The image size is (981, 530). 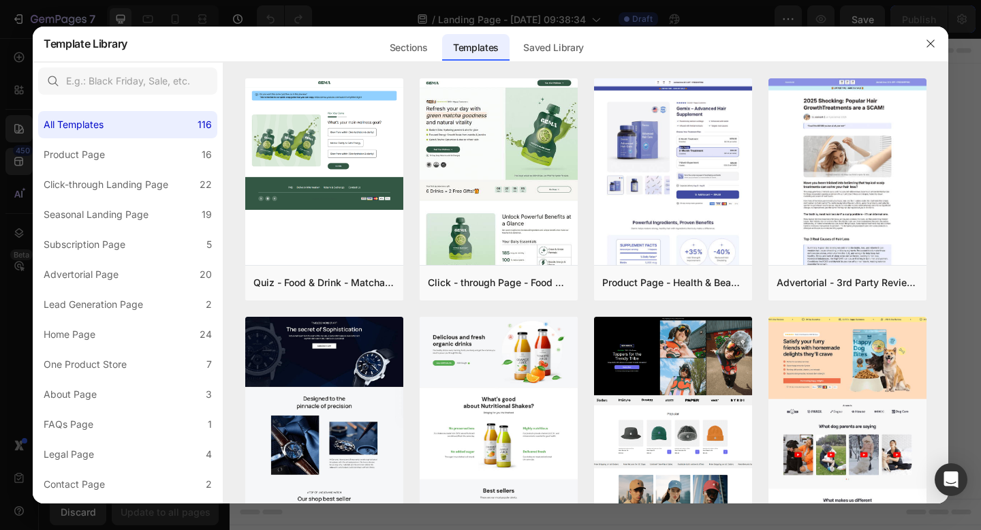 I want to click on div: Product Page, so click(x=74, y=155).